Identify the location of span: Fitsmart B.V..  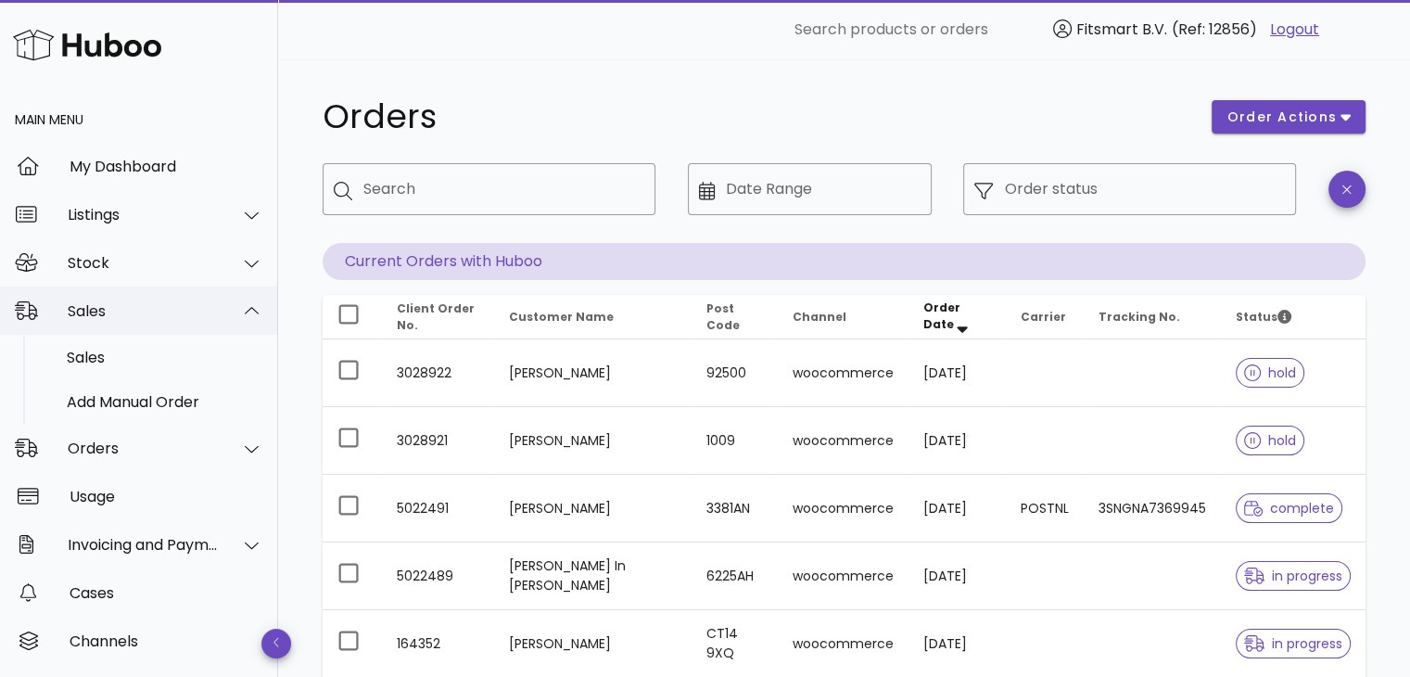
(1122, 29).